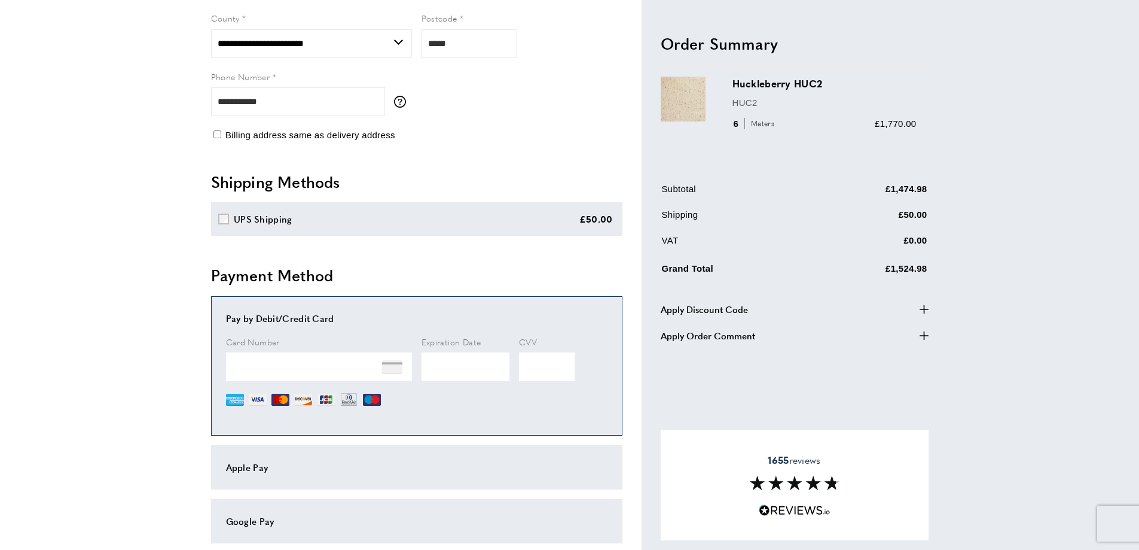  Describe the element at coordinates (778, 459) in the screenshot. I see `strong: 1655` at that location.